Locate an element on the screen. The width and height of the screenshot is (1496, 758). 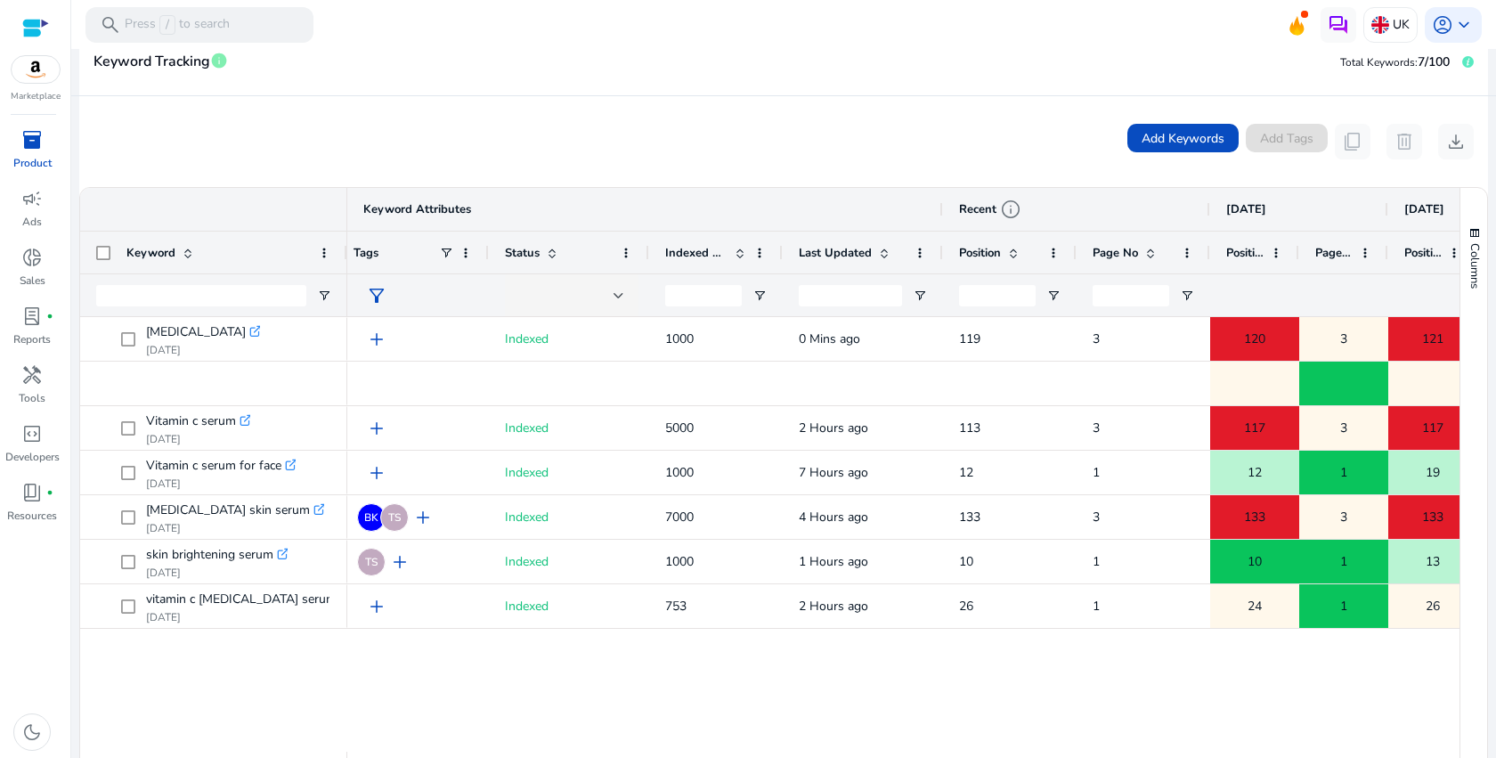
span: handyman is located at coordinates (32, 375).